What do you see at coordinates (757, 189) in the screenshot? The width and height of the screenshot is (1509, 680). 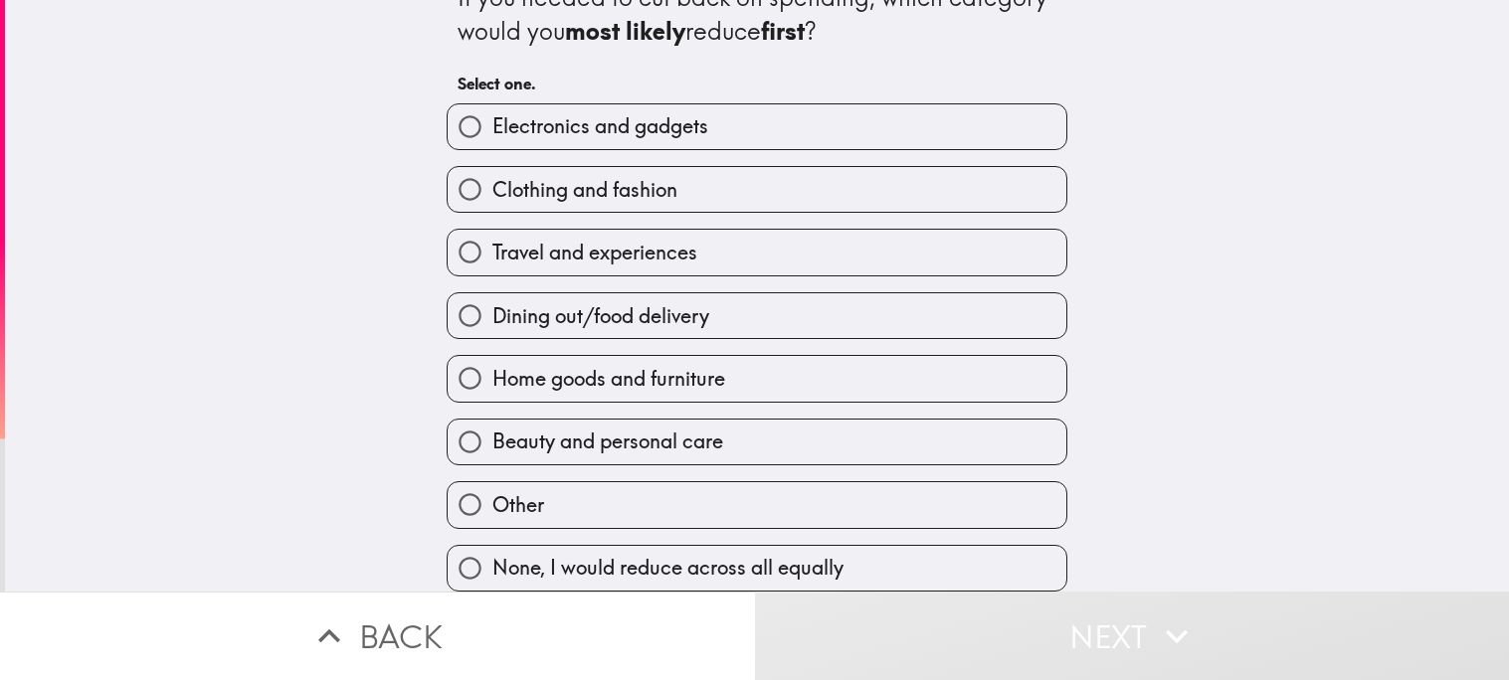 I see `button: Clothing and fashion` at bounding box center [757, 189].